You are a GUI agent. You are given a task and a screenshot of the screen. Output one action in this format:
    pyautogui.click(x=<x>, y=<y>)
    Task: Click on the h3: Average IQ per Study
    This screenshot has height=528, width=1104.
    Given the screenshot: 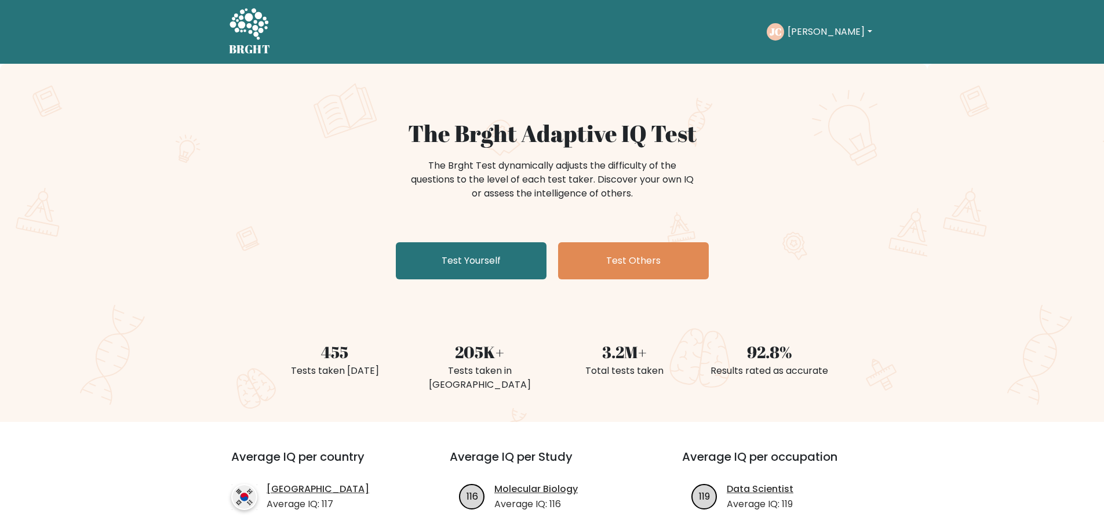 What is the action you would take?
    pyautogui.click(x=552, y=463)
    